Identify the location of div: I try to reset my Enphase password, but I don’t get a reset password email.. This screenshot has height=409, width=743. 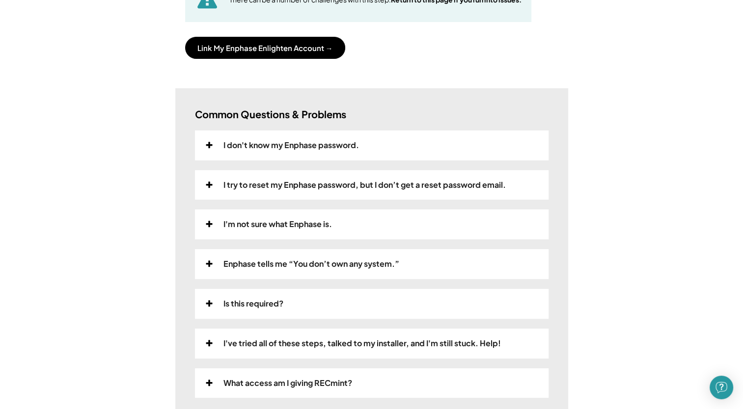
(364, 185).